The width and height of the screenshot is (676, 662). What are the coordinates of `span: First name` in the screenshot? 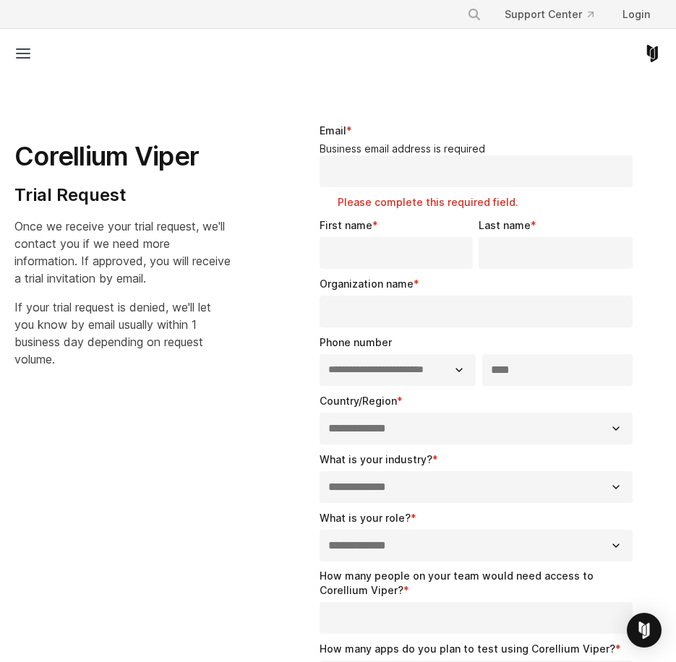 It's located at (345, 225).